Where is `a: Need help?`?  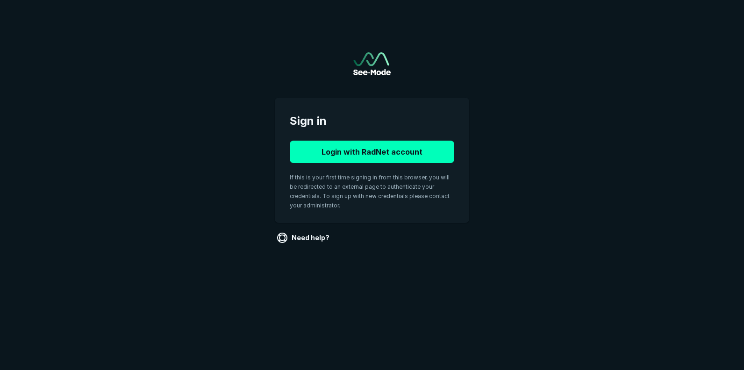
a: Need help? is located at coordinates (304, 238).